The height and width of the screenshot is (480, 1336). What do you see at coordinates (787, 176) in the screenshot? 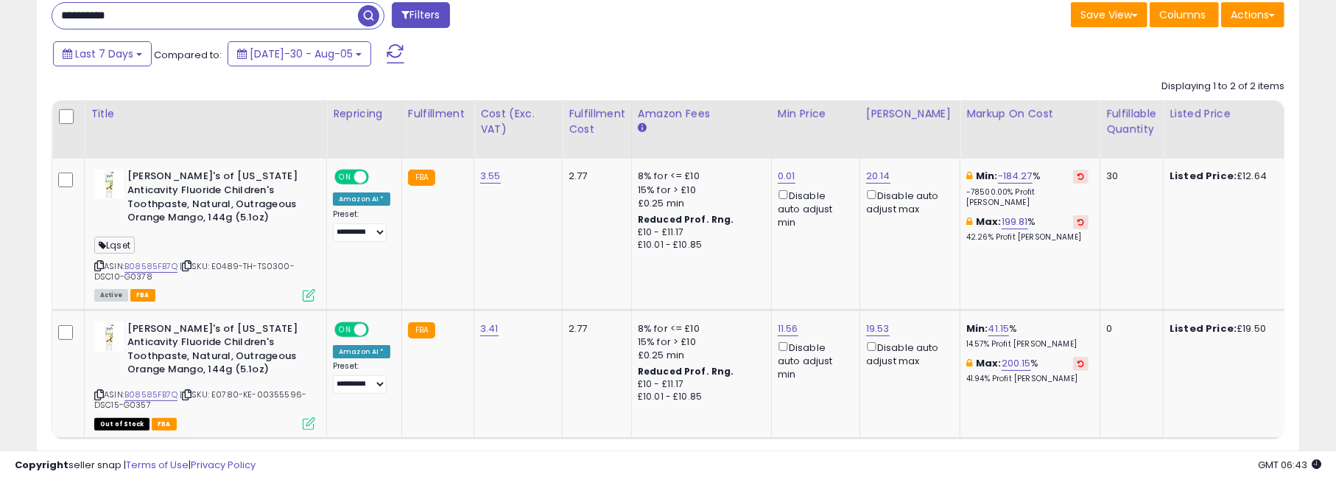
I see `a: 0.01` at bounding box center [787, 176].